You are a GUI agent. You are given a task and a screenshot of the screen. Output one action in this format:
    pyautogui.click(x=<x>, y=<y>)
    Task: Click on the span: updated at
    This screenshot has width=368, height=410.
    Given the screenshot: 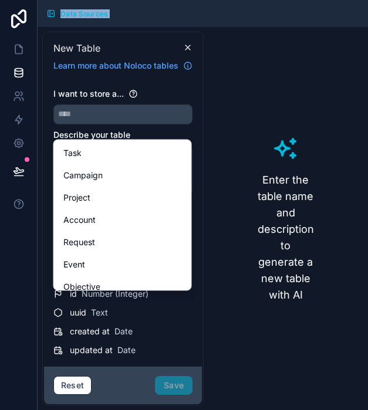 What is the action you would take?
    pyautogui.click(x=91, y=350)
    